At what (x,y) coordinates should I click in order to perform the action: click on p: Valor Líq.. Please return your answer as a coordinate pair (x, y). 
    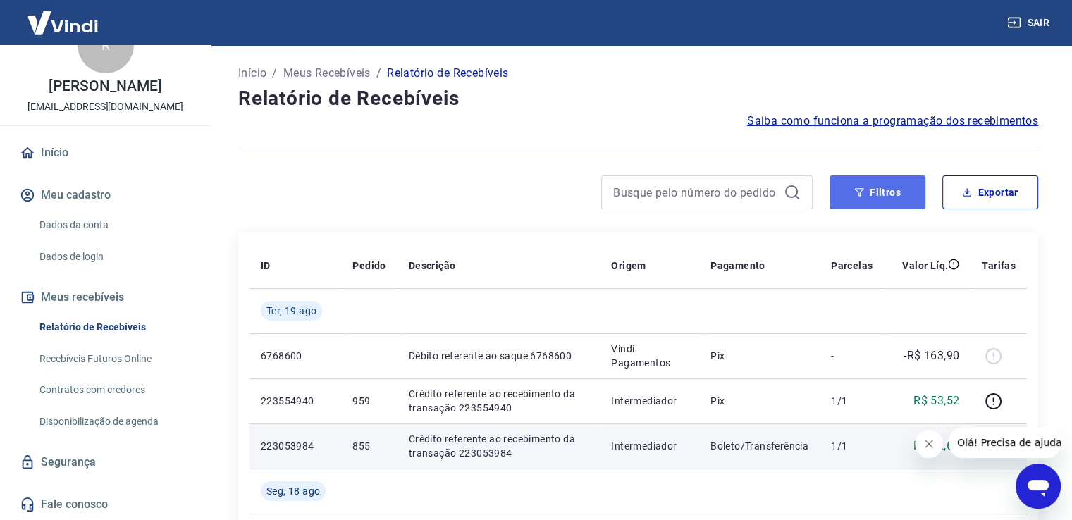
    Looking at the image, I should click on (925, 266).